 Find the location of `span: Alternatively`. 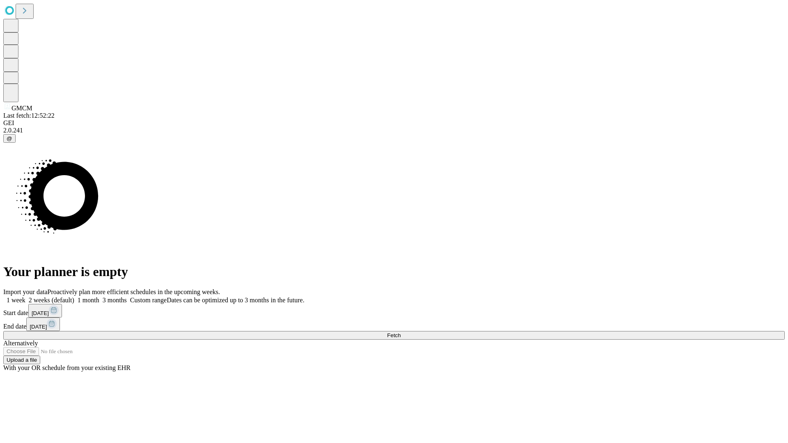

span: Alternatively is located at coordinates (21, 343).